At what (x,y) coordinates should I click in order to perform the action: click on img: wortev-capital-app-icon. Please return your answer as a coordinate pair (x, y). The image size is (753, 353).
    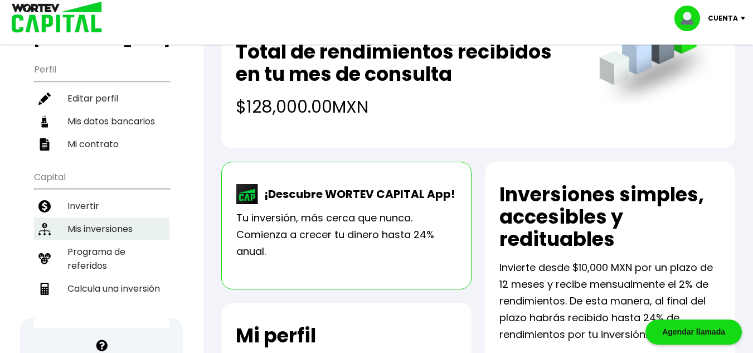
    Looking at the image, I should click on (247, 194).